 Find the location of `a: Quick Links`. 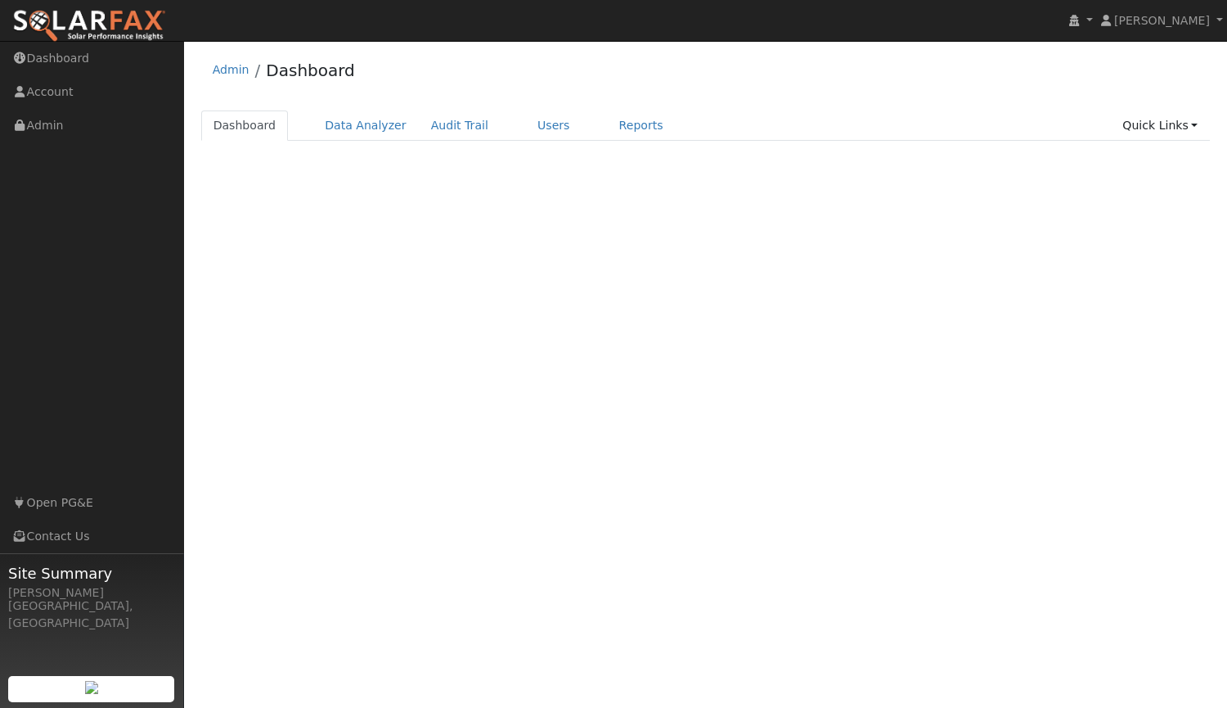

a: Quick Links is located at coordinates (1160, 125).